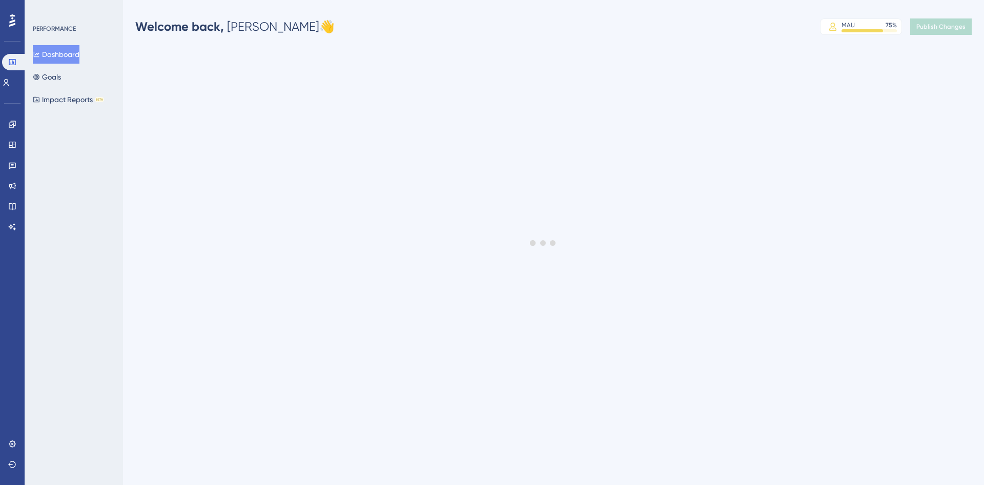  Describe the element at coordinates (68, 99) in the screenshot. I see `button: Impact ReportsBETA` at that location.